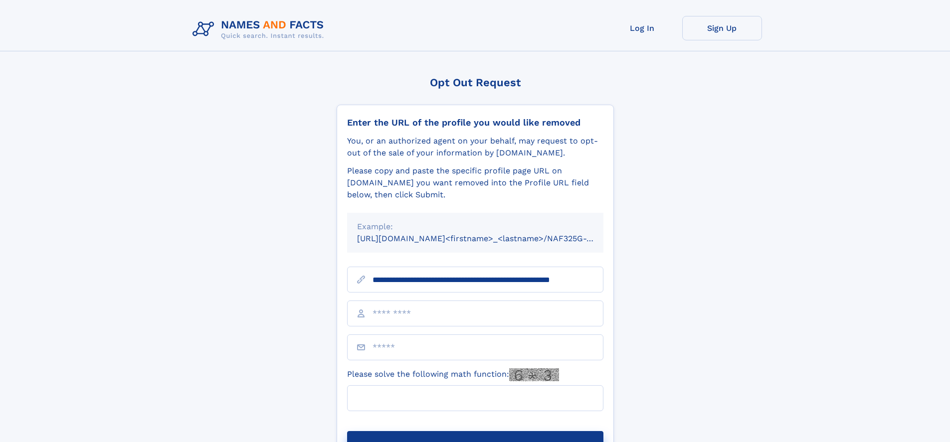 Image resolution: width=950 pixels, height=442 pixels. Describe the element at coordinates (475, 227) in the screenshot. I see `div: Example:` at that location.